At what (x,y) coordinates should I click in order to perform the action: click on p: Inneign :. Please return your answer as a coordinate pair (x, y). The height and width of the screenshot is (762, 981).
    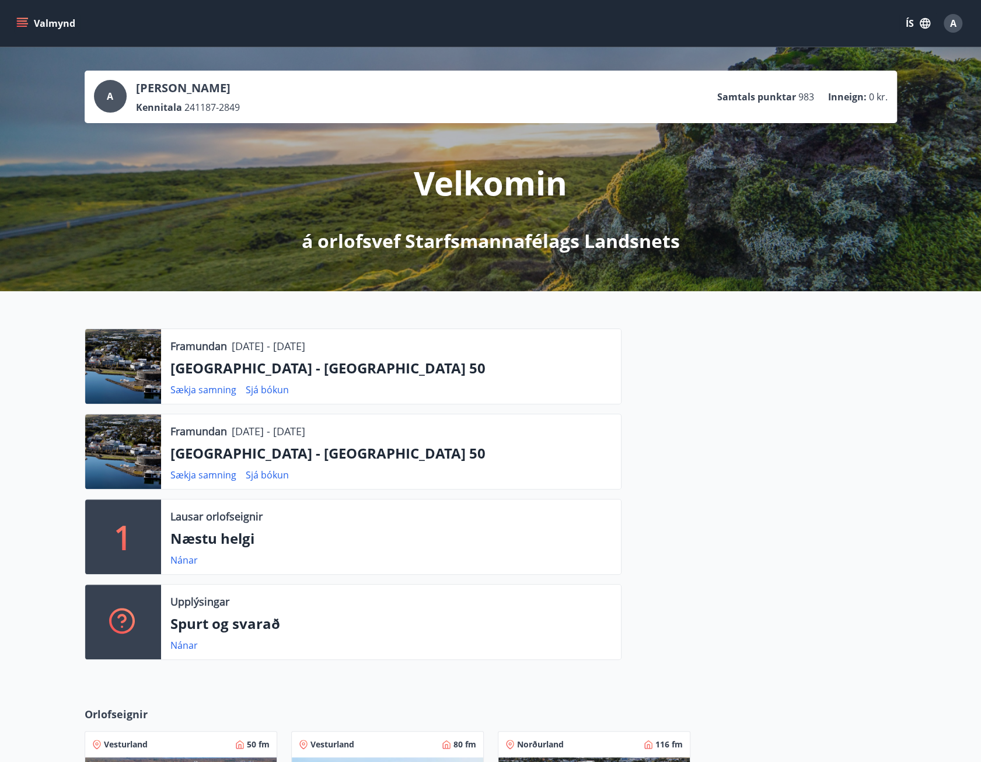
    Looking at the image, I should click on (847, 97).